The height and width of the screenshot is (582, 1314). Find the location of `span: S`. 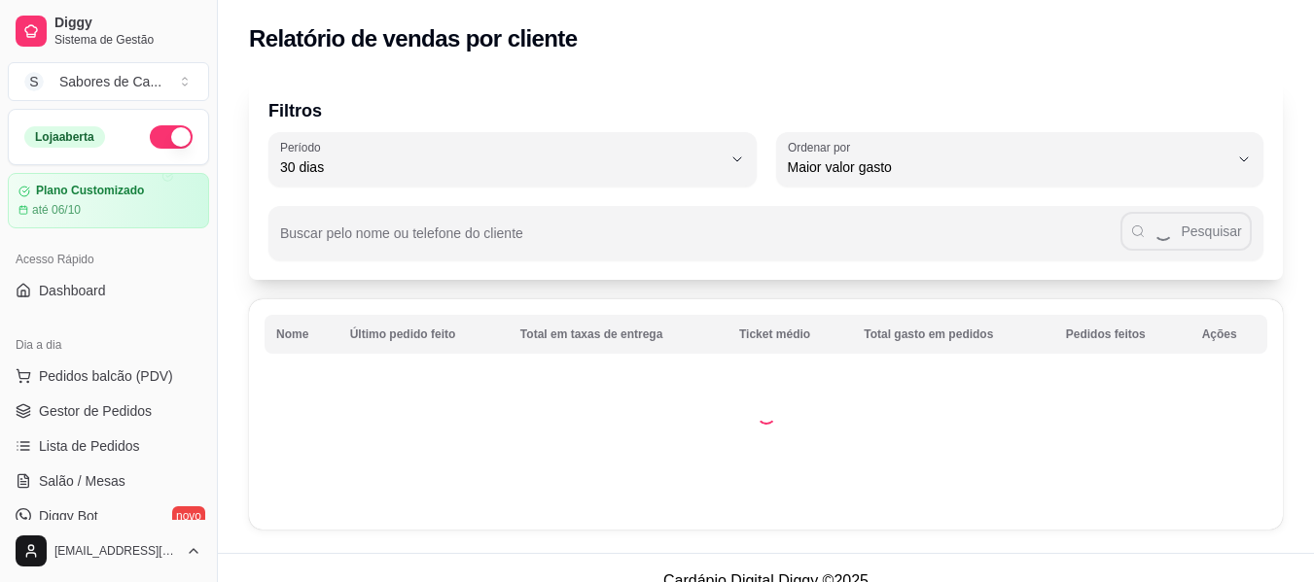

span: S is located at coordinates (34, 82).